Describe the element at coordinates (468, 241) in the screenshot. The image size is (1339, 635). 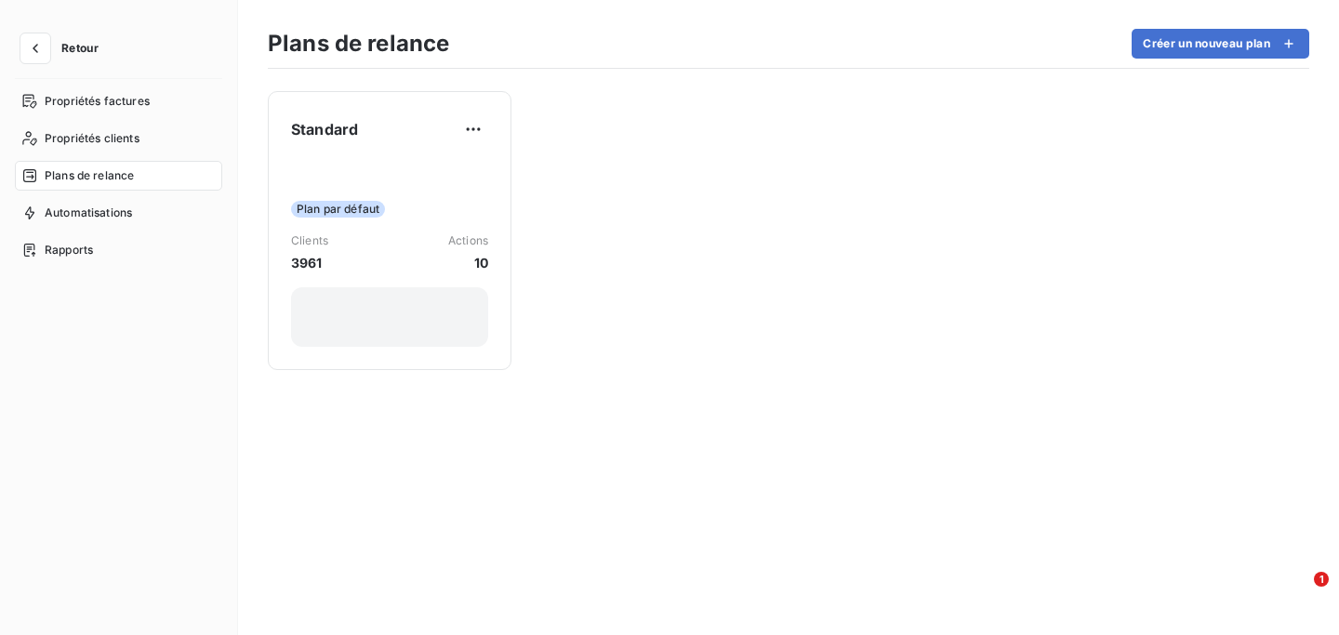
I see `span: Actions` at that location.